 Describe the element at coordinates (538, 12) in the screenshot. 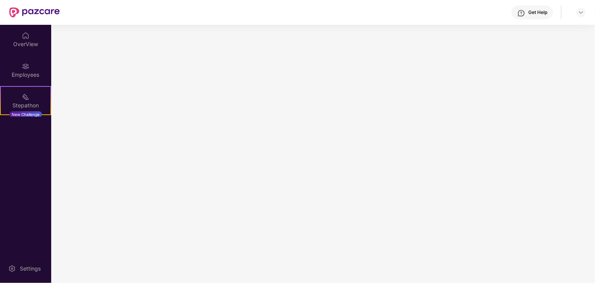

I see `div: Get Help` at that location.